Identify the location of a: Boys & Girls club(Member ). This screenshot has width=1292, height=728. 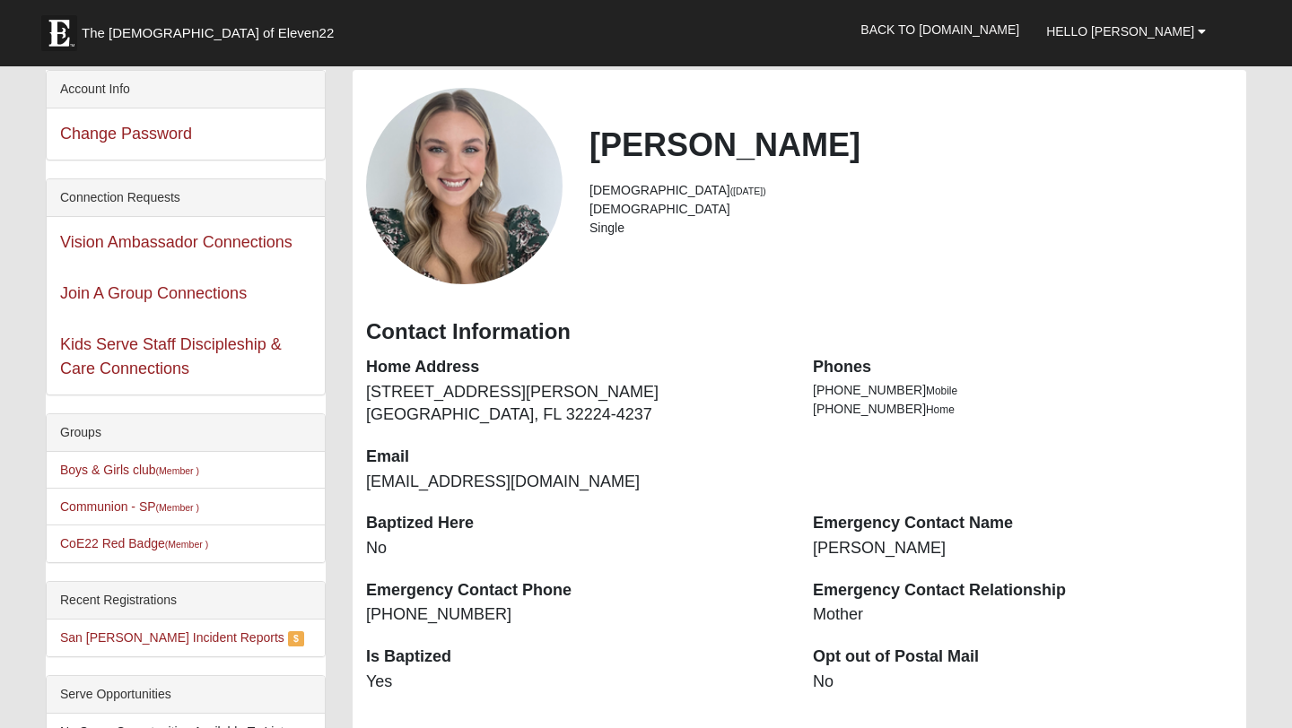
(129, 470).